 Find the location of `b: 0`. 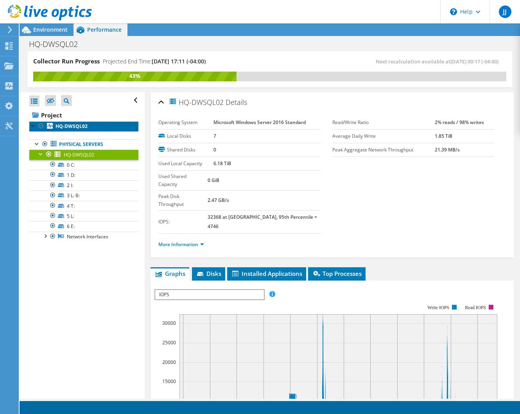

b: 0 is located at coordinates (215, 149).